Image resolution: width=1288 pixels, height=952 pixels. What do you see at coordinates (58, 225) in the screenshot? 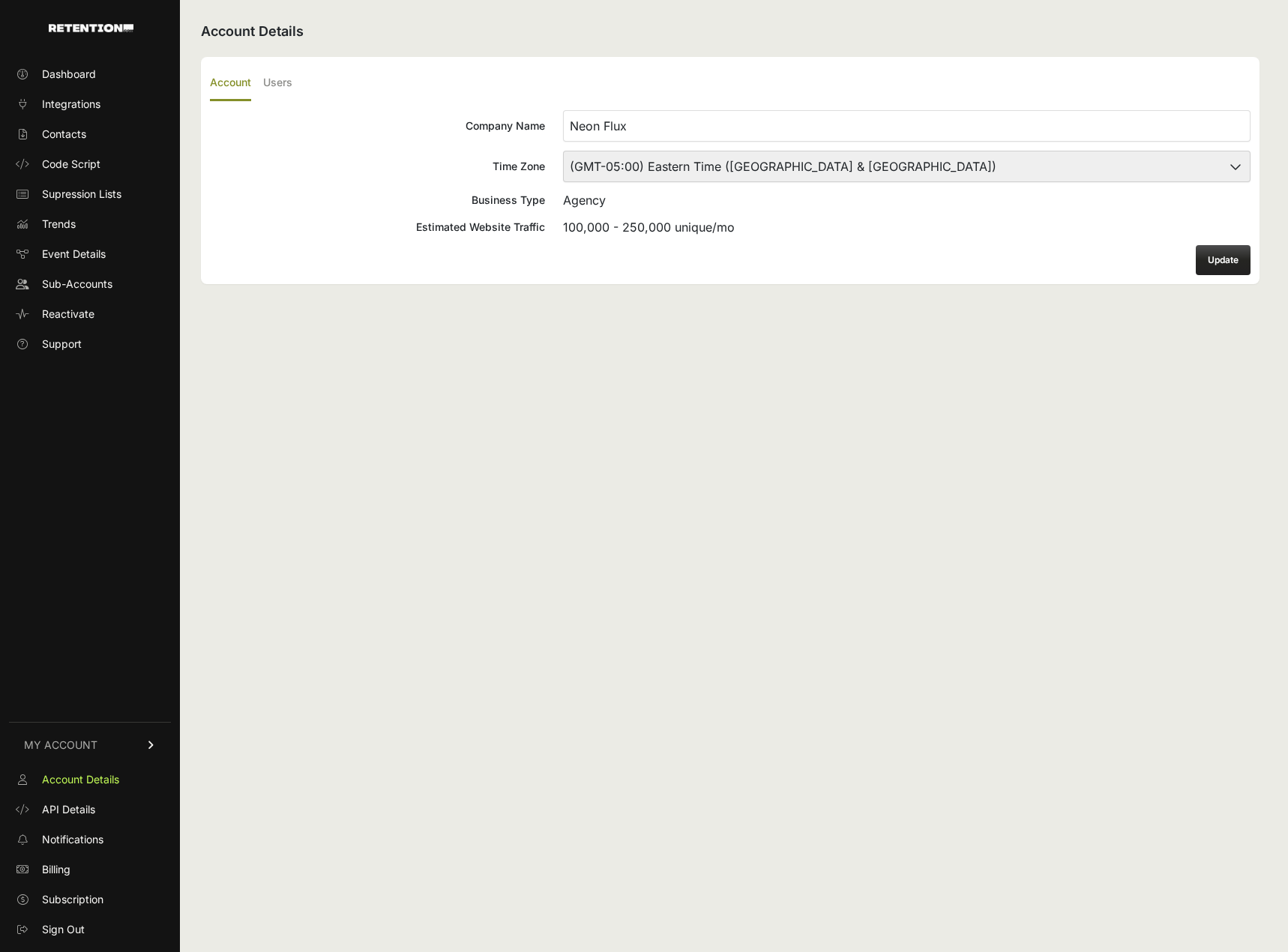
I see `span: Trends` at bounding box center [58, 225].